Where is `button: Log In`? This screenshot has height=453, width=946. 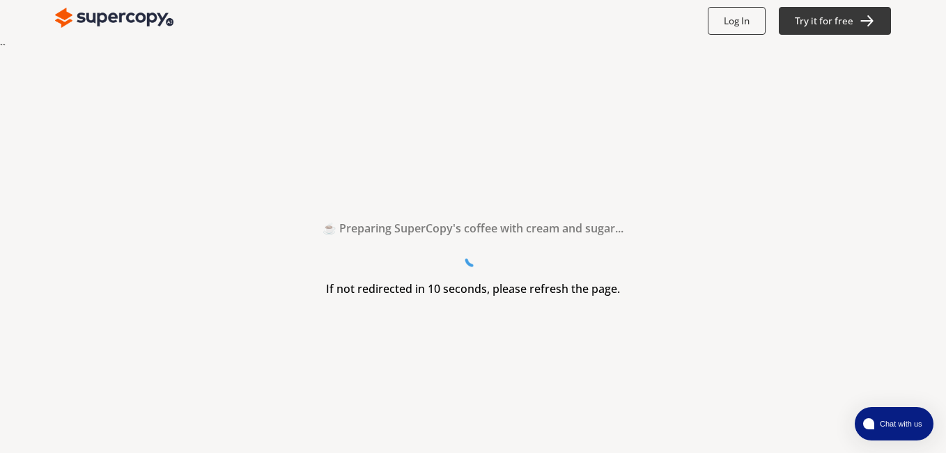 button: Log In is located at coordinates (736, 21).